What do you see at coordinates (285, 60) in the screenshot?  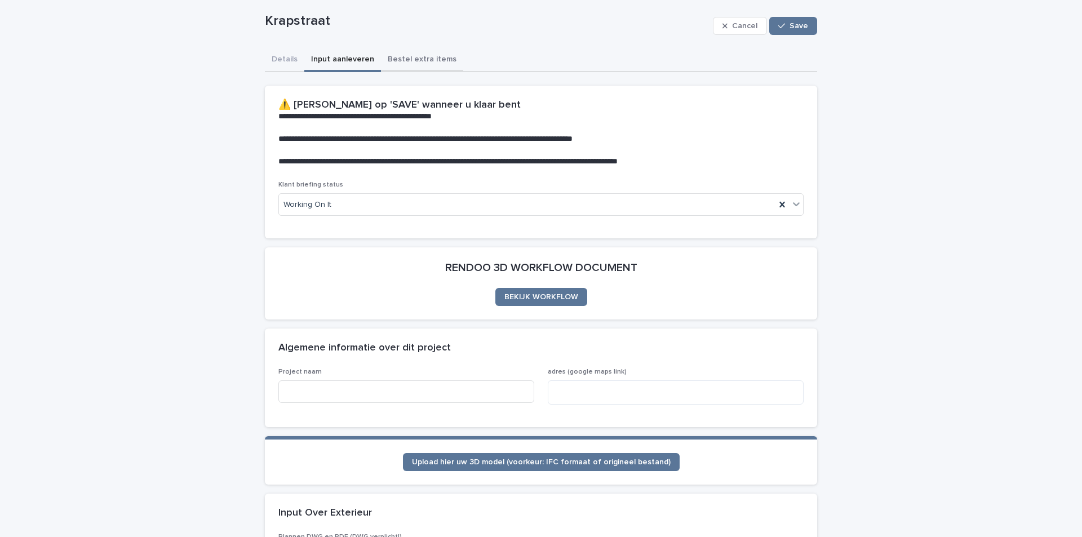 I see `button: Details` at bounding box center [285, 60].